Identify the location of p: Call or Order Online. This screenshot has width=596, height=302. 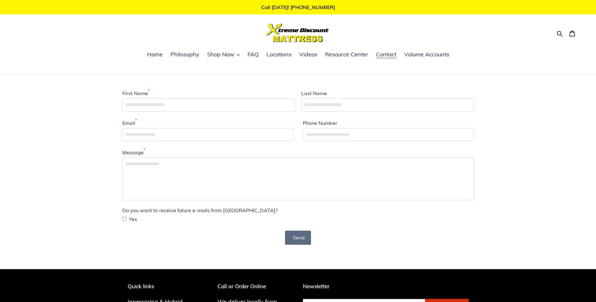
(255, 286).